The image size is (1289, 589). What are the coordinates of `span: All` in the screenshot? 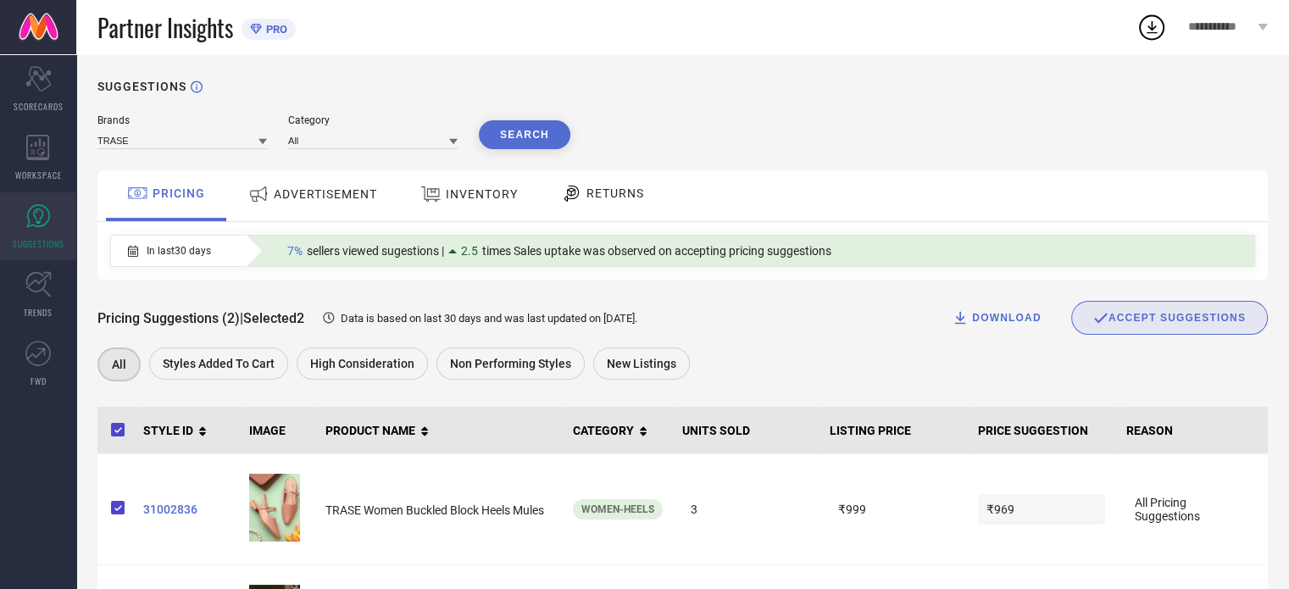 It's located at (119, 364).